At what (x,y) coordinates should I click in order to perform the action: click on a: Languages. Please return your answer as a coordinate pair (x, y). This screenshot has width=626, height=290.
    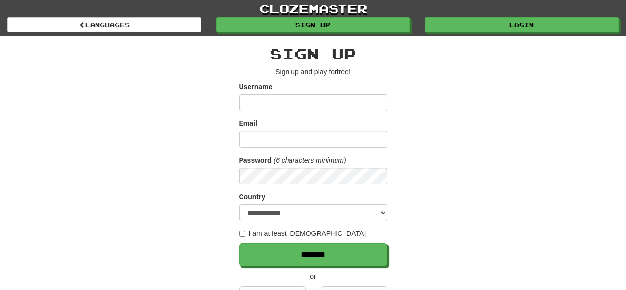
    Looking at the image, I should click on (104, 25).